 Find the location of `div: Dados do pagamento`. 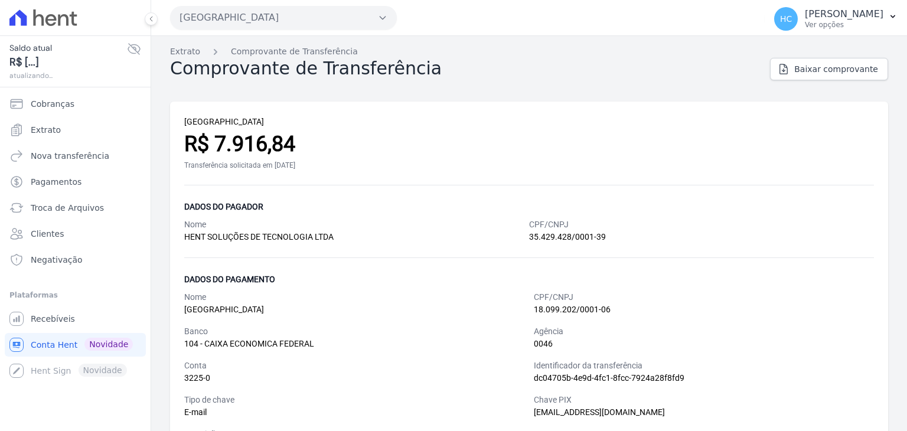

div: Dados do pagamento is located at coordinates (529, 279).